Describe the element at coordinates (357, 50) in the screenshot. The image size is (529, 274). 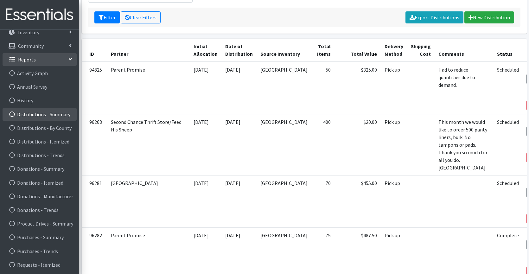
I see `th: Total Value` at that location.